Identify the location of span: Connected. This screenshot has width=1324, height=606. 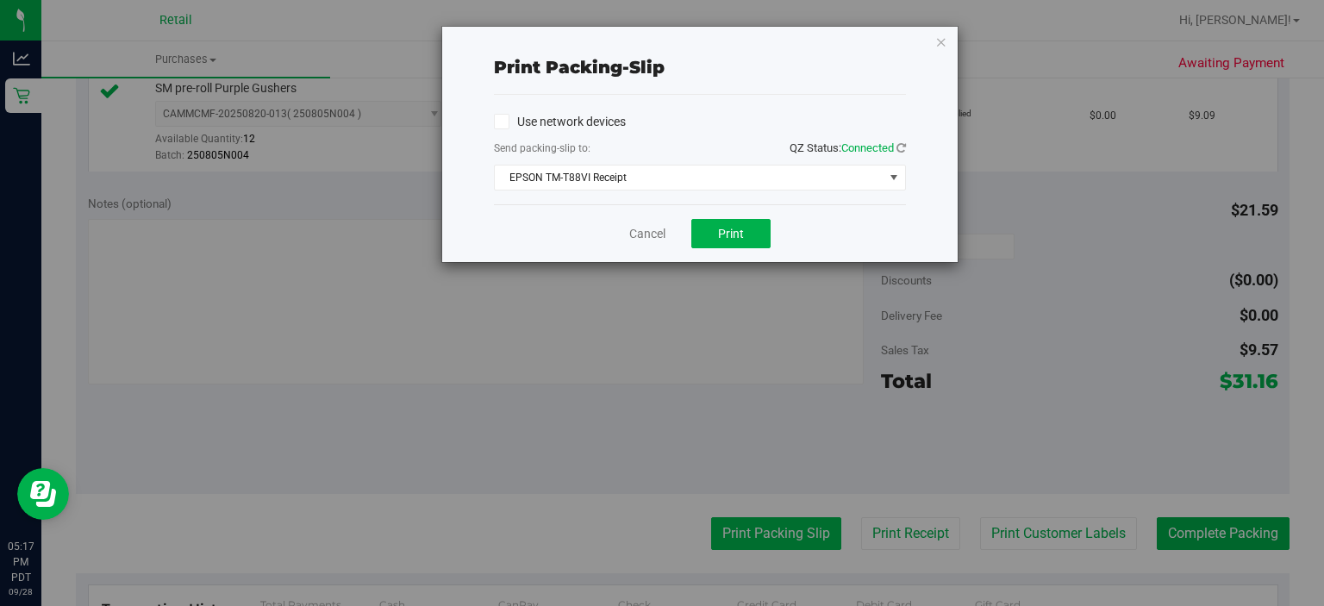
(867, 147).